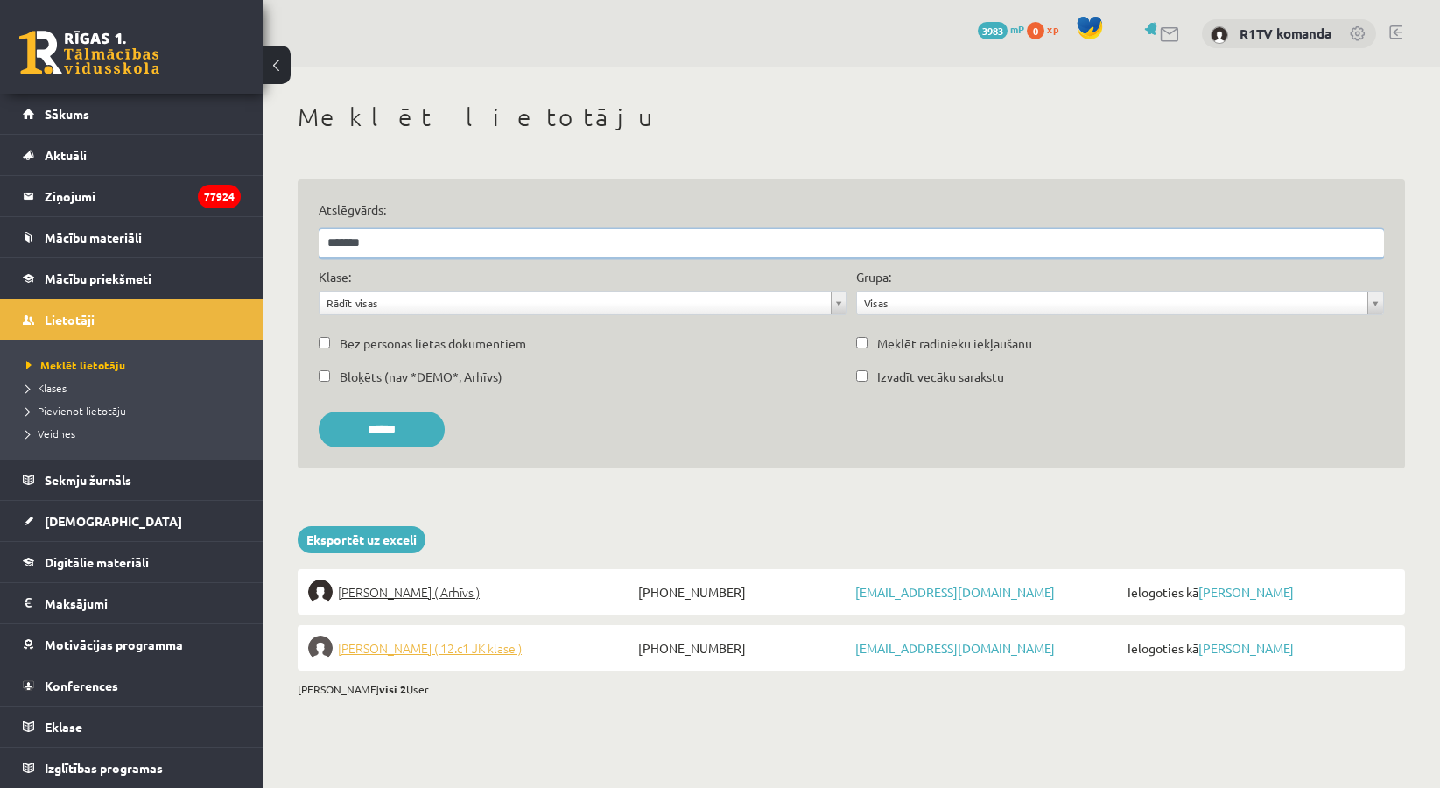 Image resolution: width=1440 pixels, height=788 pixels. I want to click on a: Motivācijas programma, so click(131, 644).